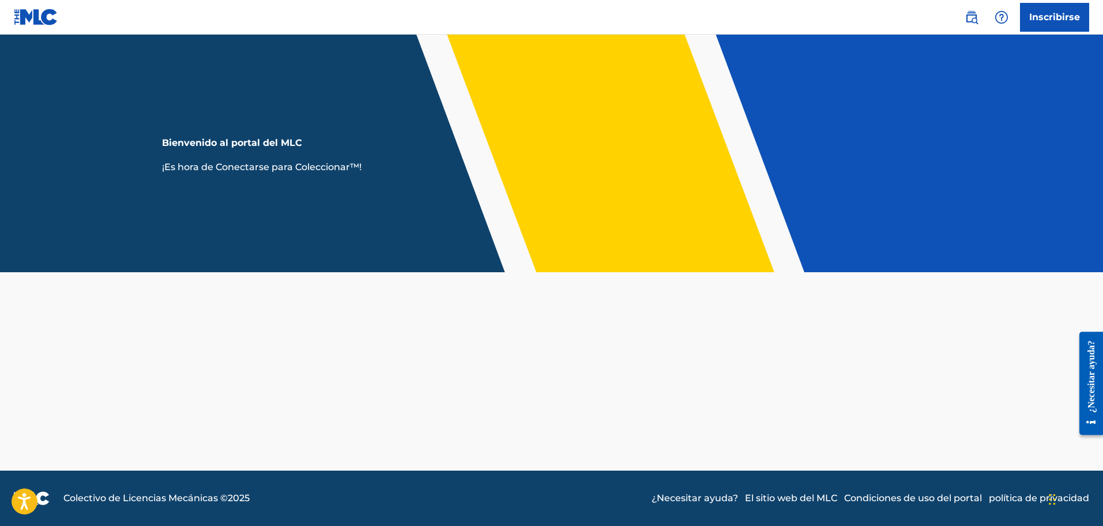  What do you see at coordinates (145, 498) in the screenshot?
I see `font: Colectivo de Licencias Mecánicas ©` at bounding box center [145, 498].